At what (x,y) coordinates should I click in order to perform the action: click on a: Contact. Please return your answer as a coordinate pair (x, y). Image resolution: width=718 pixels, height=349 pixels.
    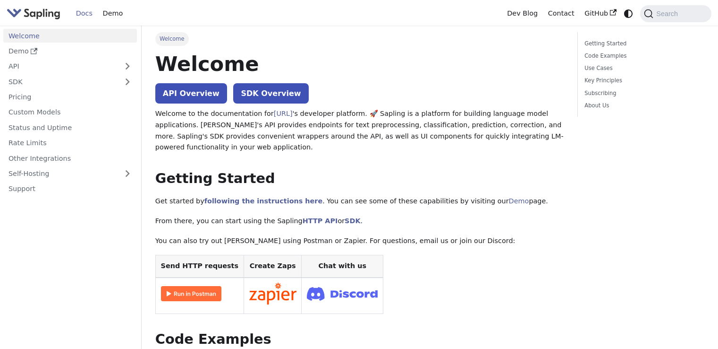
    Looking at the image, I should click on (562, 13).